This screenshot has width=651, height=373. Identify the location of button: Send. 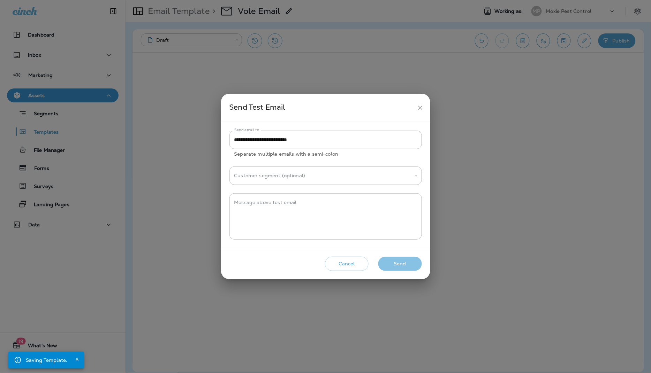
(400, 264).